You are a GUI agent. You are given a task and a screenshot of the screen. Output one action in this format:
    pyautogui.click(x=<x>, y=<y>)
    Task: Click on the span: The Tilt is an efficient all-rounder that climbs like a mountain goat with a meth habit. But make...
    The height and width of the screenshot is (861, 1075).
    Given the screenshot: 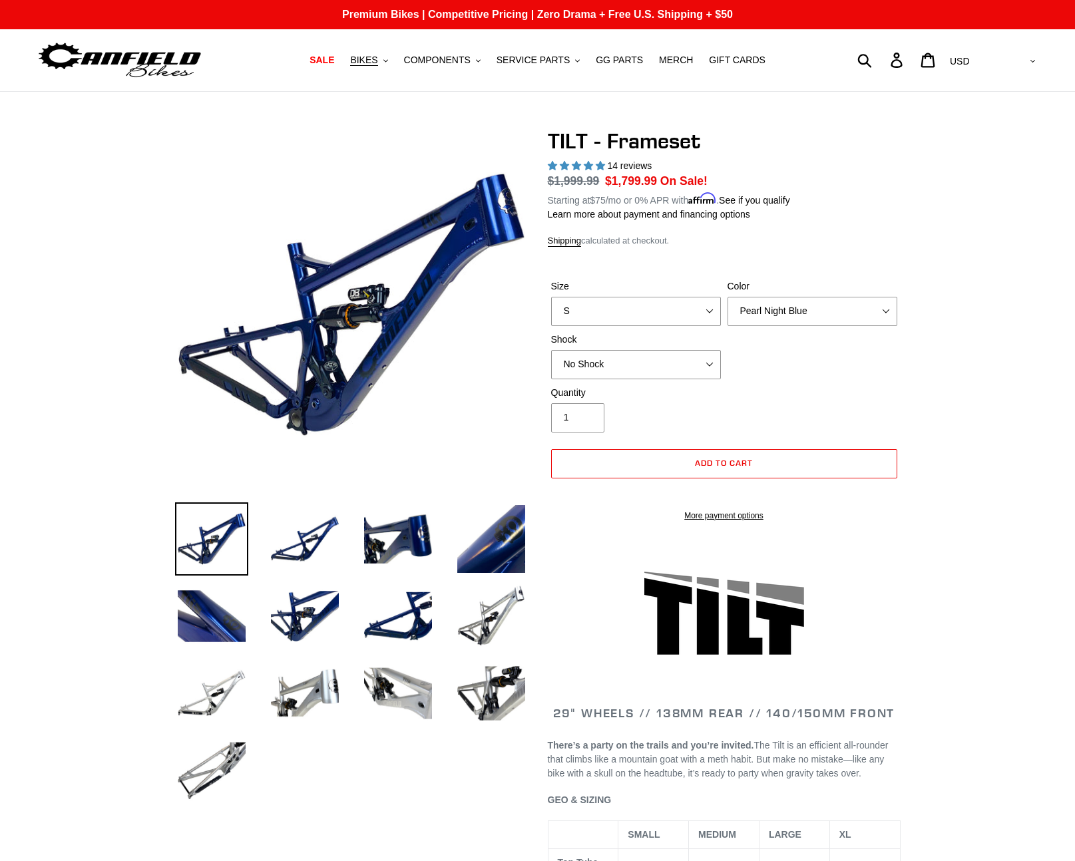 What is the action you would take?
    pyautogui.click(x=718, y=759)
    